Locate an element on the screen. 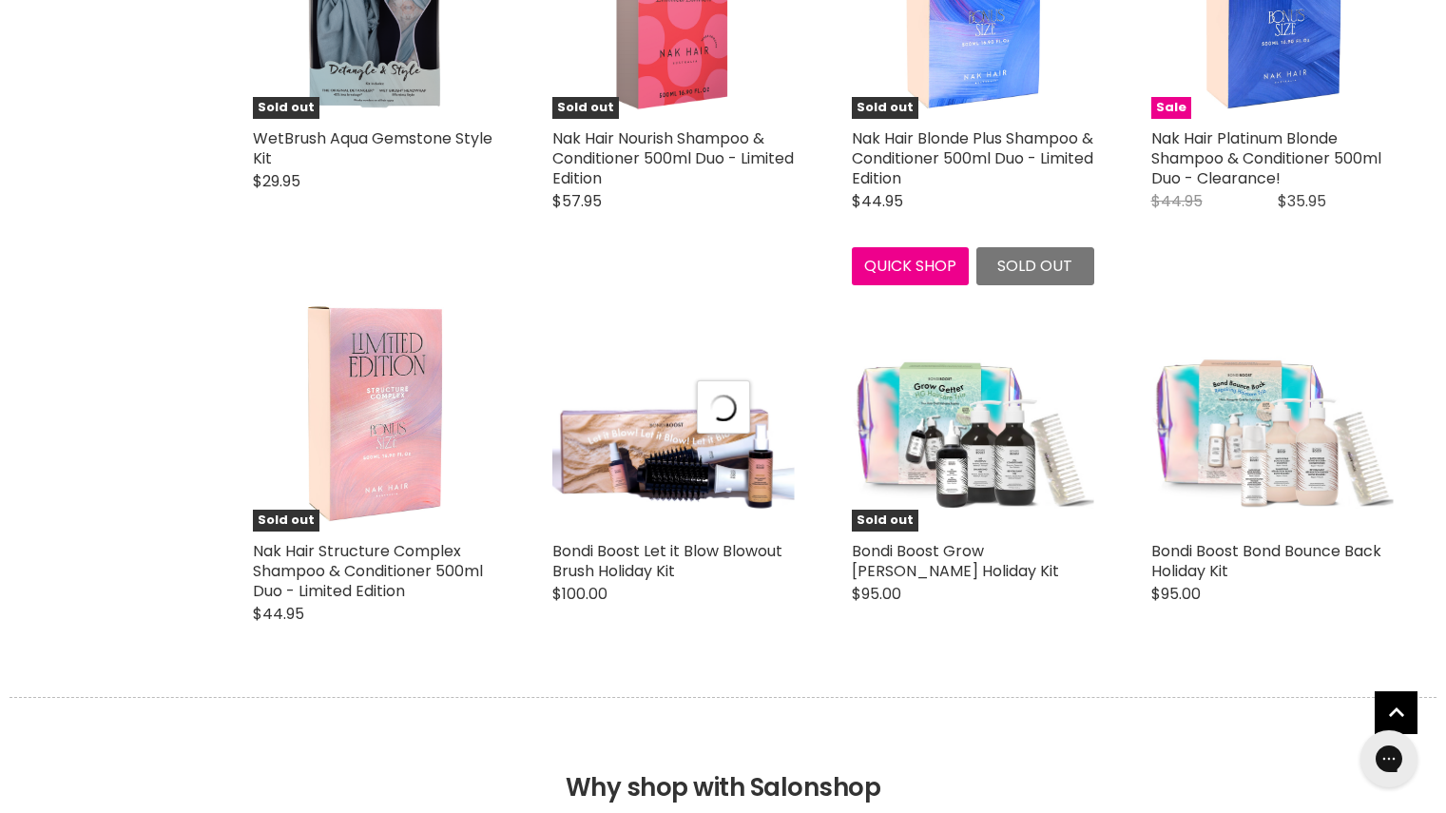 The height and width of the screenshot is (813, 1446). a: Nak Hair Platinum Blonde Shampoo & Conditioner 500ml Duo - Clearance! is located at coordinates (1266, 158).